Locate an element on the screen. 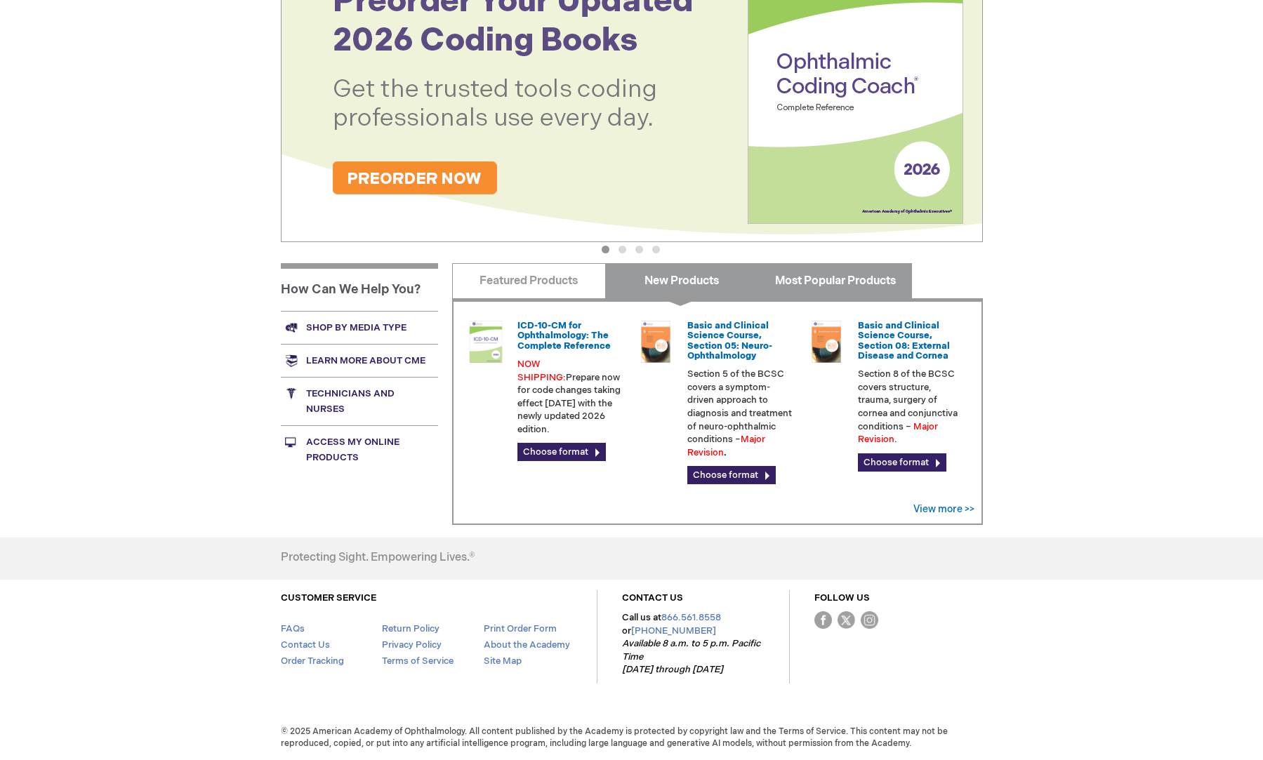 The image size is (1263, 760). a: Access My Online Products is located at coordinates (359, 449).